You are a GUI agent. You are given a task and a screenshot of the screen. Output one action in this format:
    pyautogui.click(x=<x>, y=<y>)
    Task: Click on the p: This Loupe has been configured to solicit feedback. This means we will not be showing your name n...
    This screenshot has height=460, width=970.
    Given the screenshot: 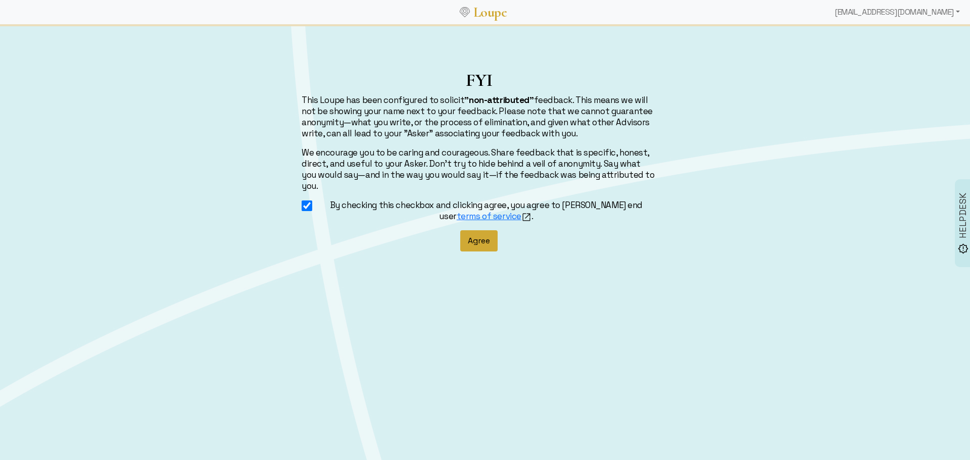 What is the action you would take?
    pyautogui.click(x=479, y=117)
    